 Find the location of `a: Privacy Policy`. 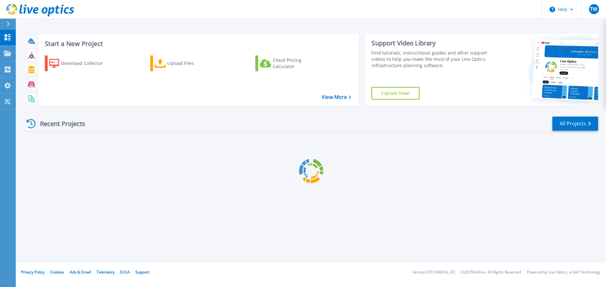

a: Privacy Policy is located at coordinates (32, 272).